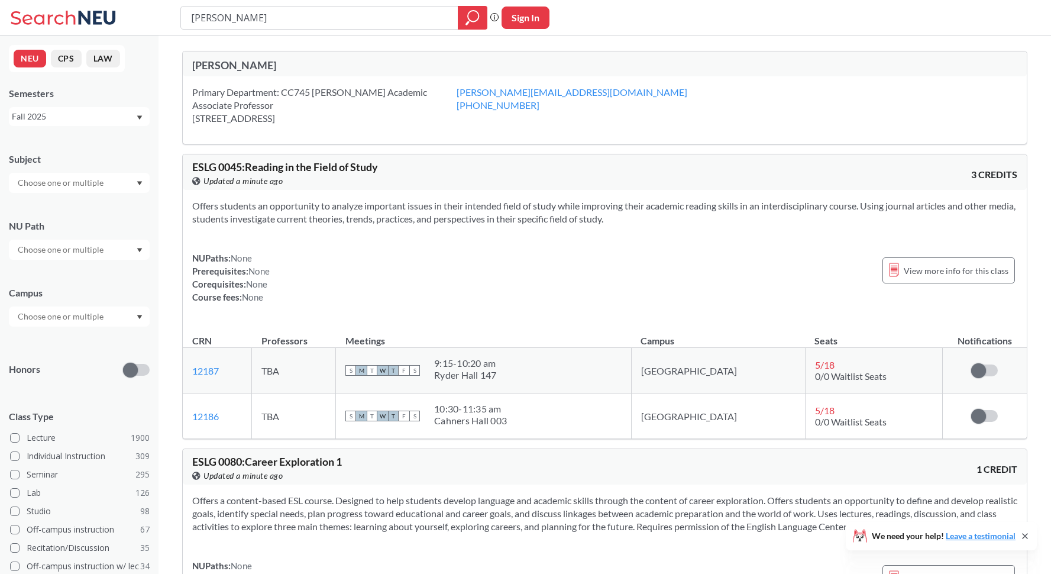  I want to click on button: CPS, so click(66, 59).